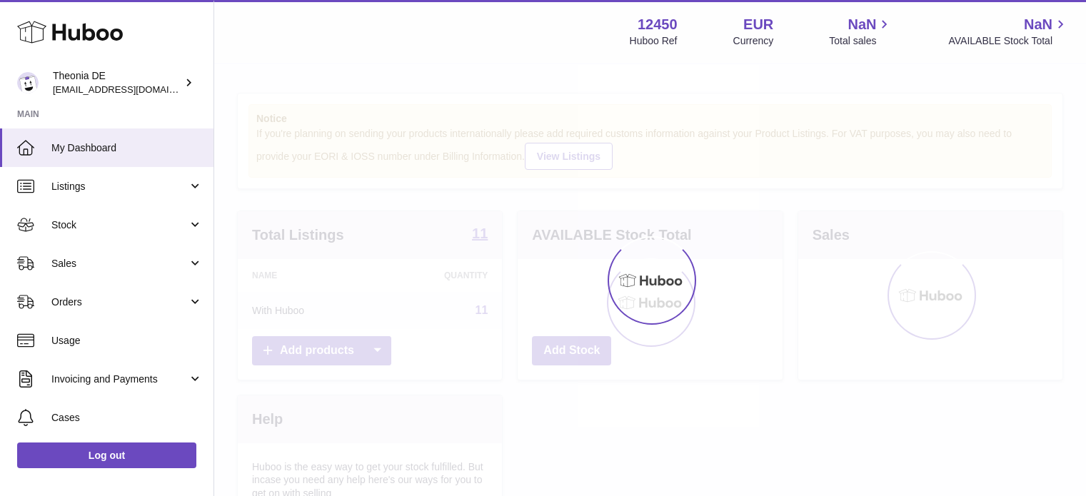 The width and height of the screenshot is (1086, 496). What do you see at coordinates (119, 225) in the screenshot?
I see `span: Stock` at bounding box center [119, 225].